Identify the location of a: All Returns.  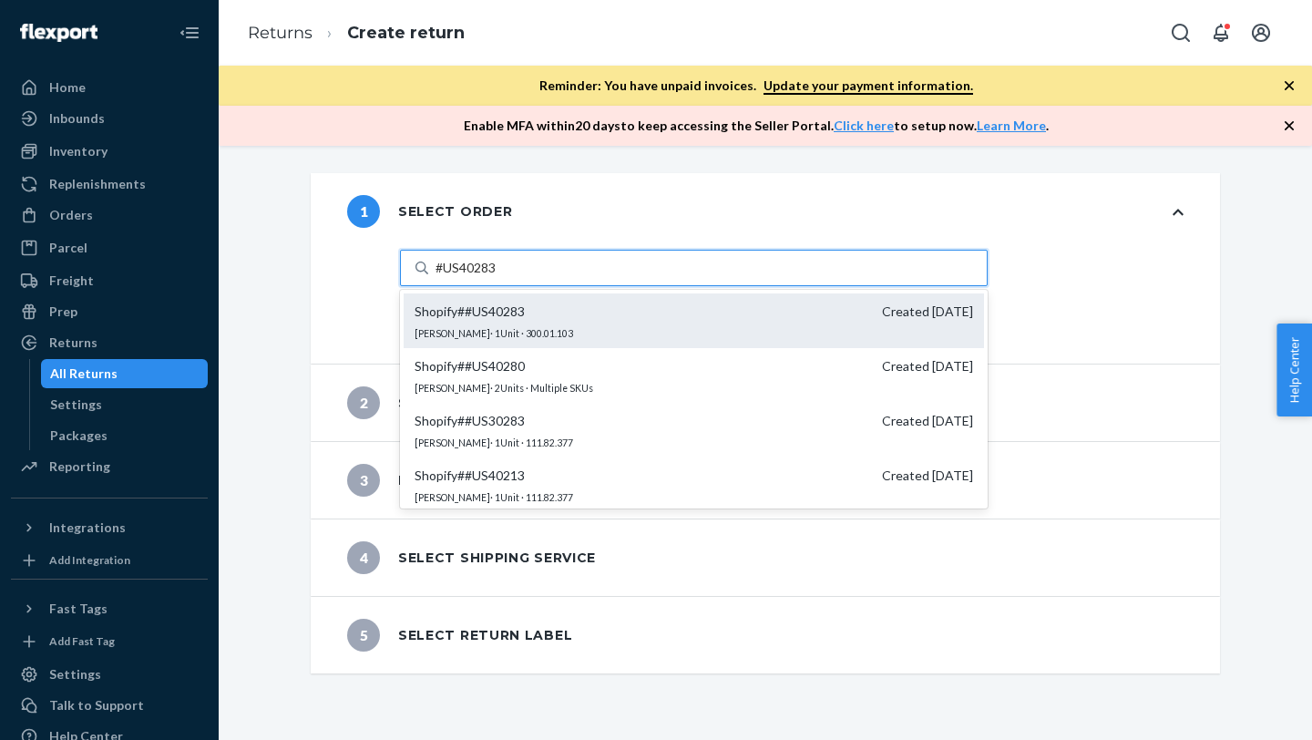
(125, 374).